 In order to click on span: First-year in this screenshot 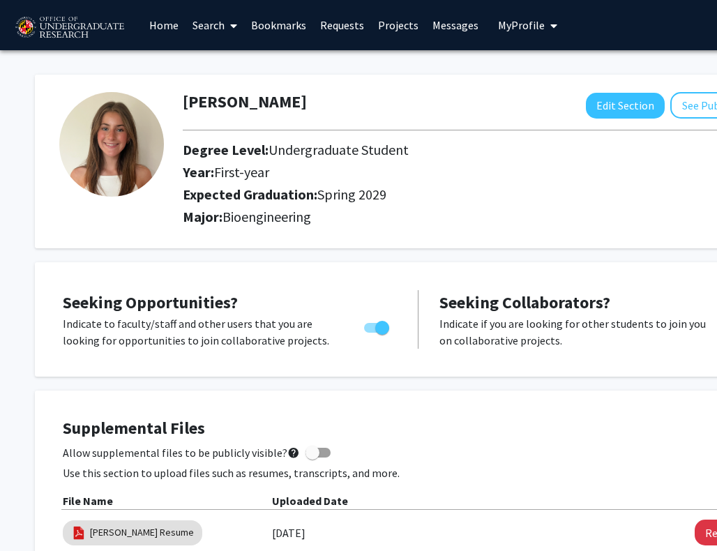, I will do `click(241, 172)`.